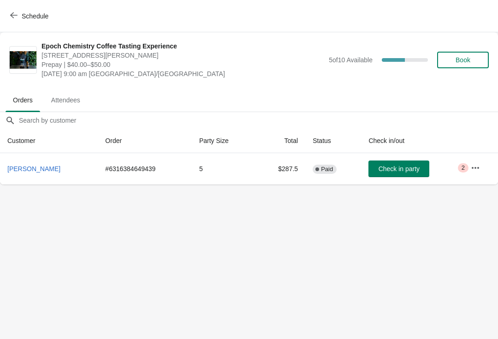 The width and height of the screenshot is (498, 339). I want to click on img: Epoch Chemistry Coffee Tasting Experience, so click(23, 60).